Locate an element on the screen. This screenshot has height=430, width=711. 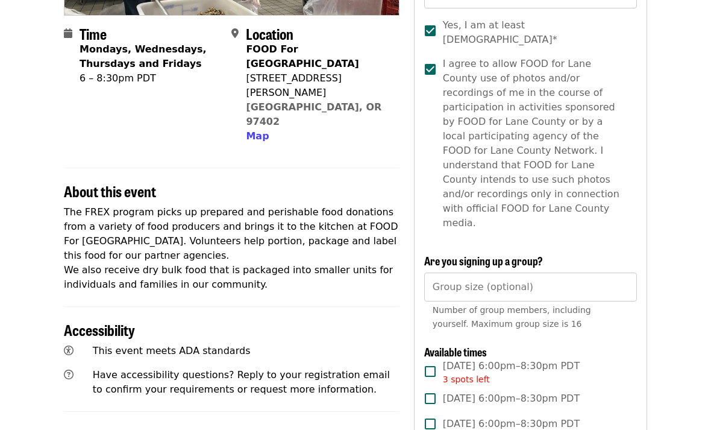
span: Map is located at coordinates (257, 136).